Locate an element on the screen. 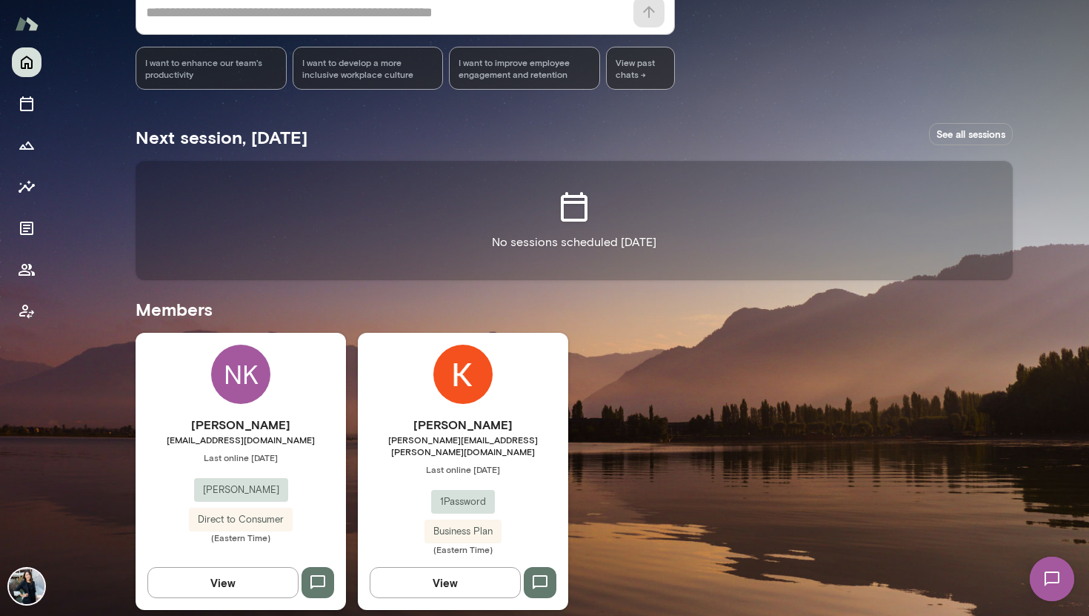 This screenshot has height=616, width=1089. div: NK is located at coordinates (241, 374).